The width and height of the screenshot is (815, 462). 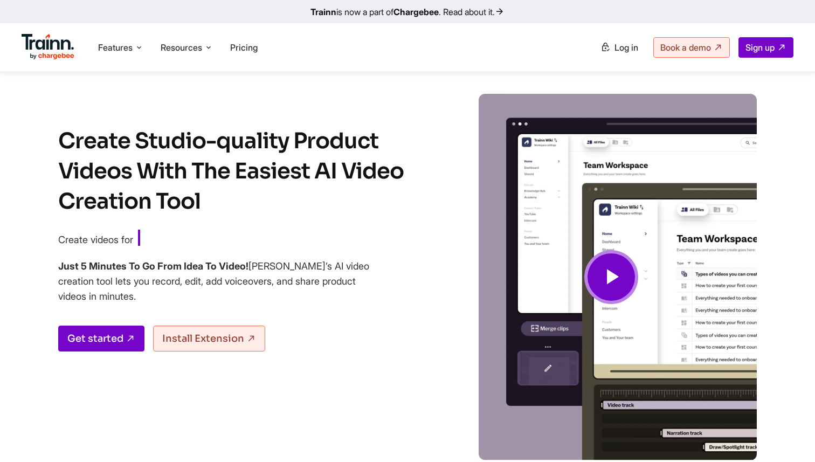 I want to click on span: Log in, so click(x=626, y=47).